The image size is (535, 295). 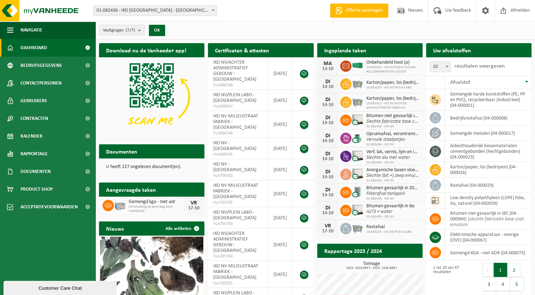 What do you see at coordinates (488, 270) in the screenshot?
I see `button: Previous` at bounding box center [488, 270].